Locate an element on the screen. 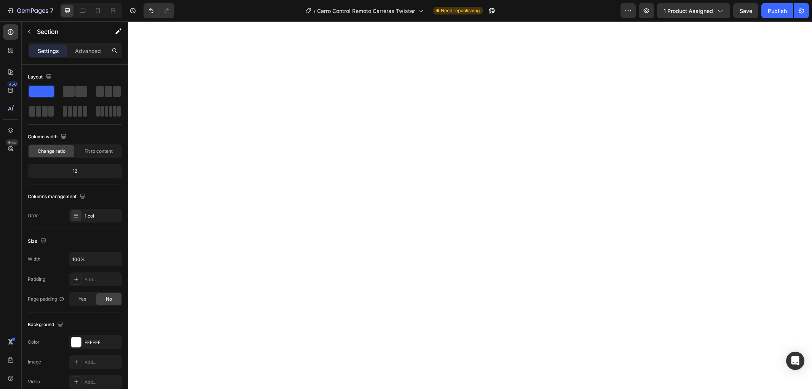 This screenshot has width=812, height=389. div: Beta is located at coordinates (12, 142).